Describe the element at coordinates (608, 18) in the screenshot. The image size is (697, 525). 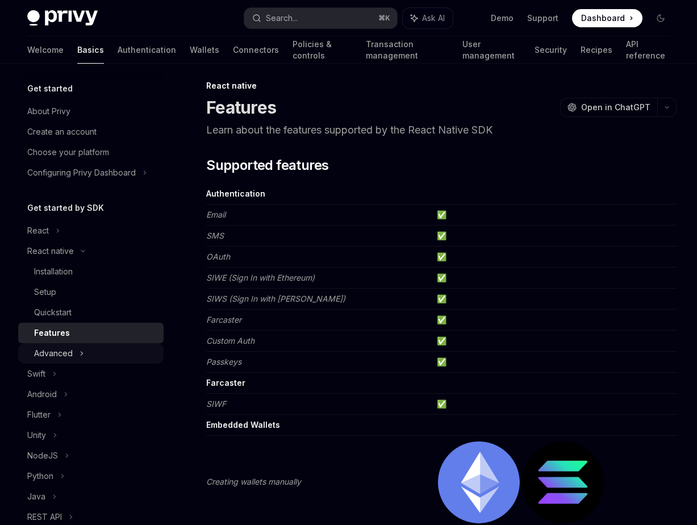
I see `a: Dashboard` at that location.